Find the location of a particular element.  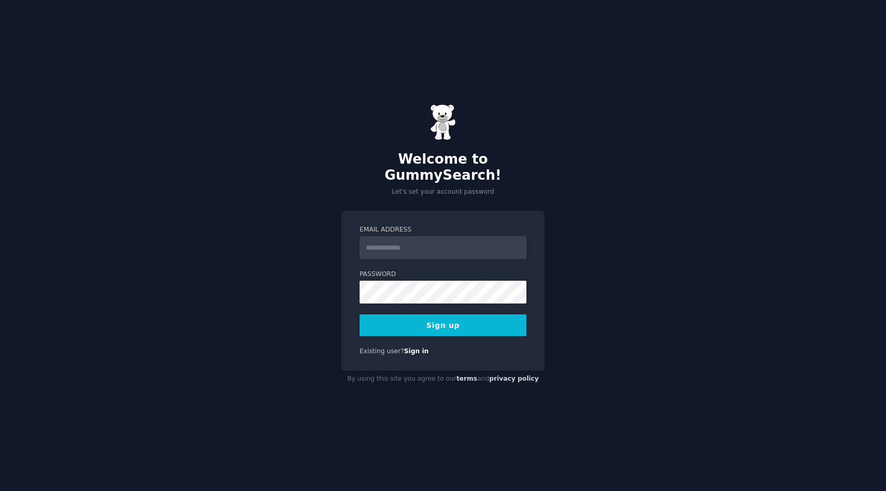

a: terms is located at coordinates (467, 379).